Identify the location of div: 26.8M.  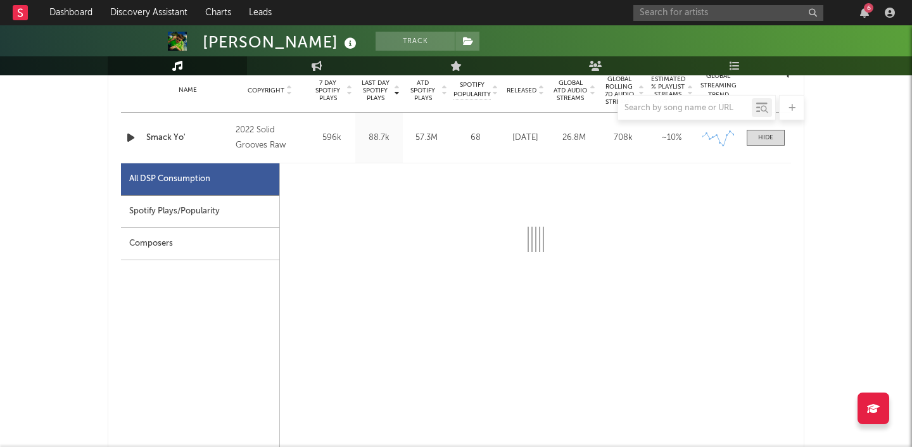
(574, 138).